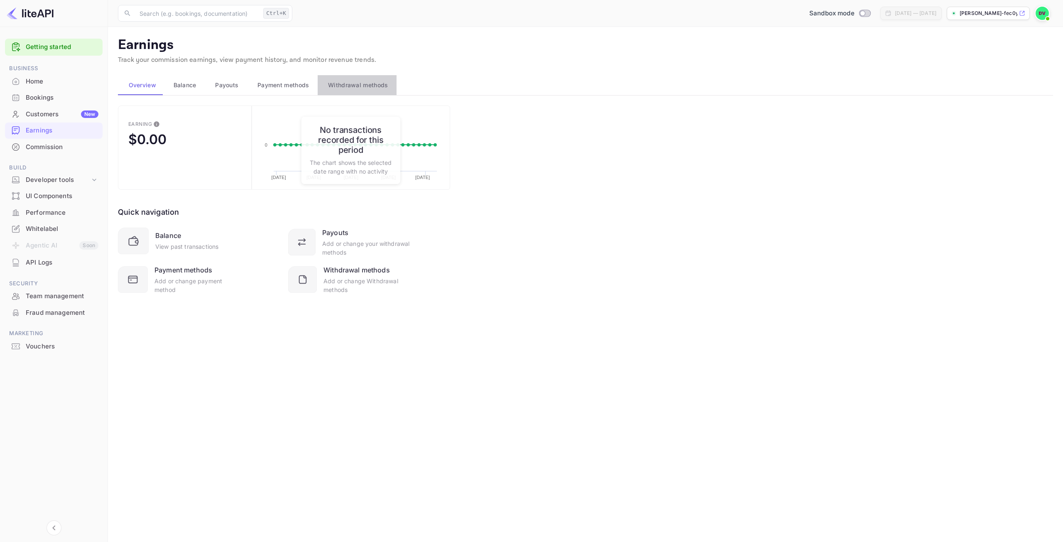  What do you see at coordinates (54, 147) in the screenshot?
I see `a: Commission` at bounding box center [54, 147].